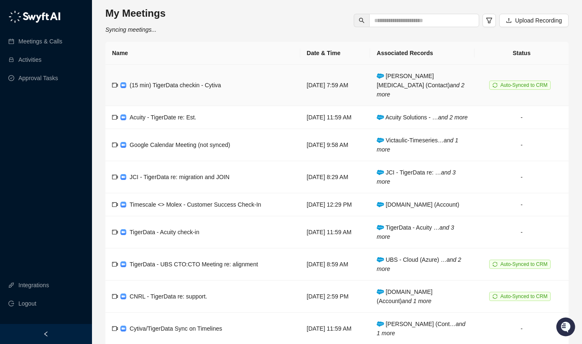 Image resolution: width=582 pixels, height=344 pixels. I want to click on a: Meetings & Calls, so click(40, 41).